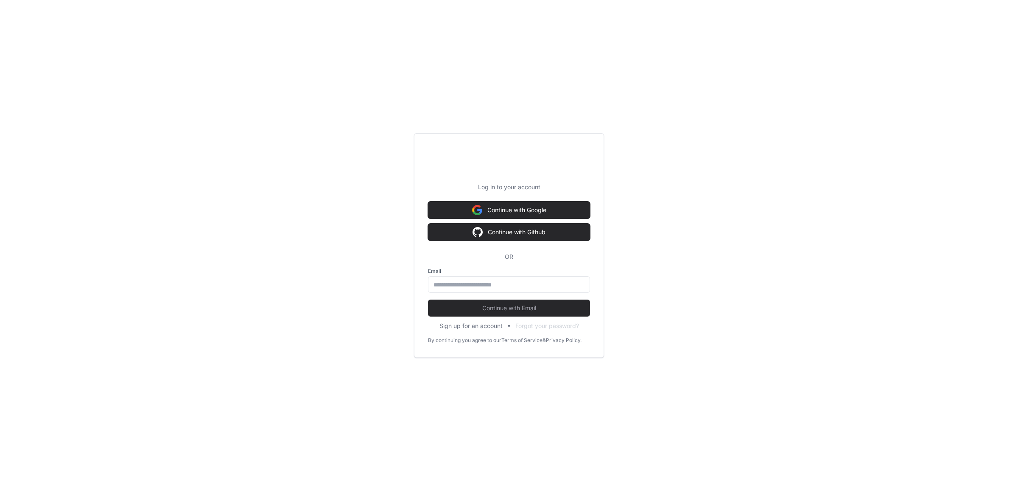 This screenshot has height=491, width=1018. Describe the element at coordinates (509, 308) in the screenshot. I see `span: Continue with Email` at that location.